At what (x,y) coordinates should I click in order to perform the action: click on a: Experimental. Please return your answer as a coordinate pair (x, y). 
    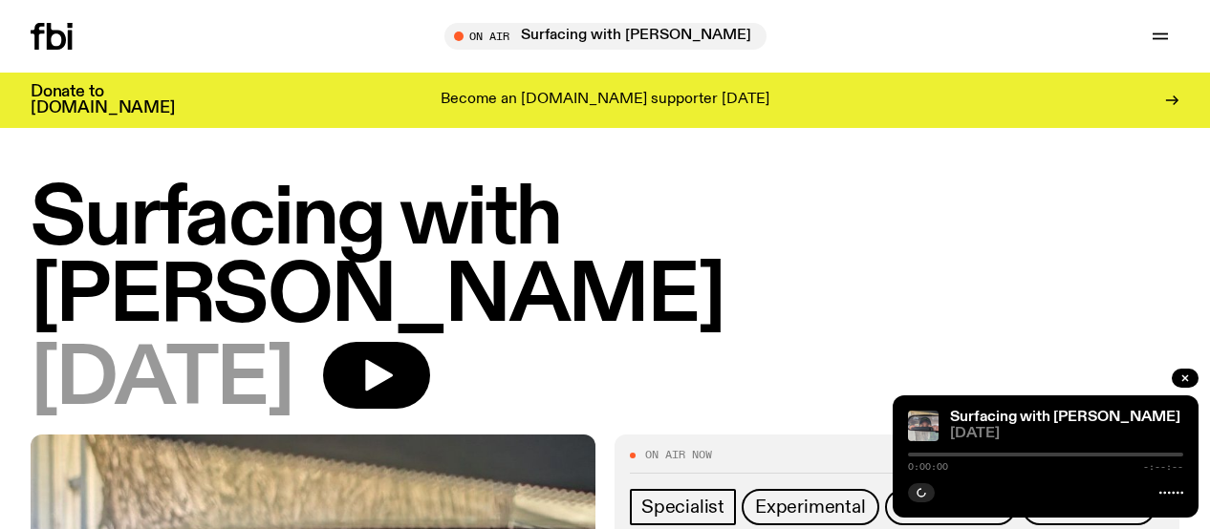
    Looking at the image, I should click on (810, 508).